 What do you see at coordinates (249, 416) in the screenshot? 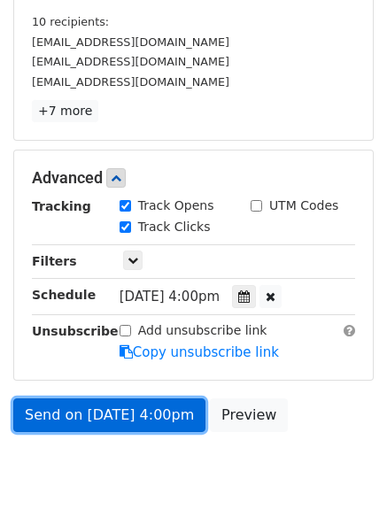
I see `a: Preview` at bounding box center [249, 416].